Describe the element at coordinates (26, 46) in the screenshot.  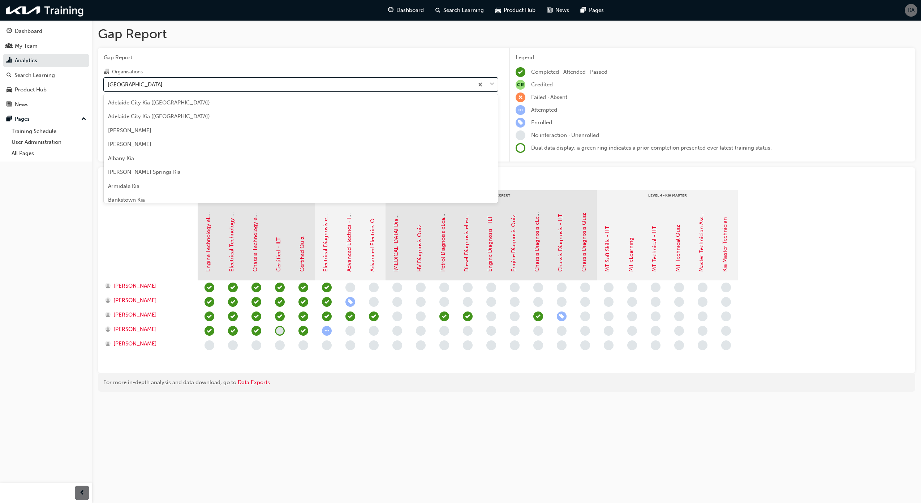
I see `div: My Team` at that location.